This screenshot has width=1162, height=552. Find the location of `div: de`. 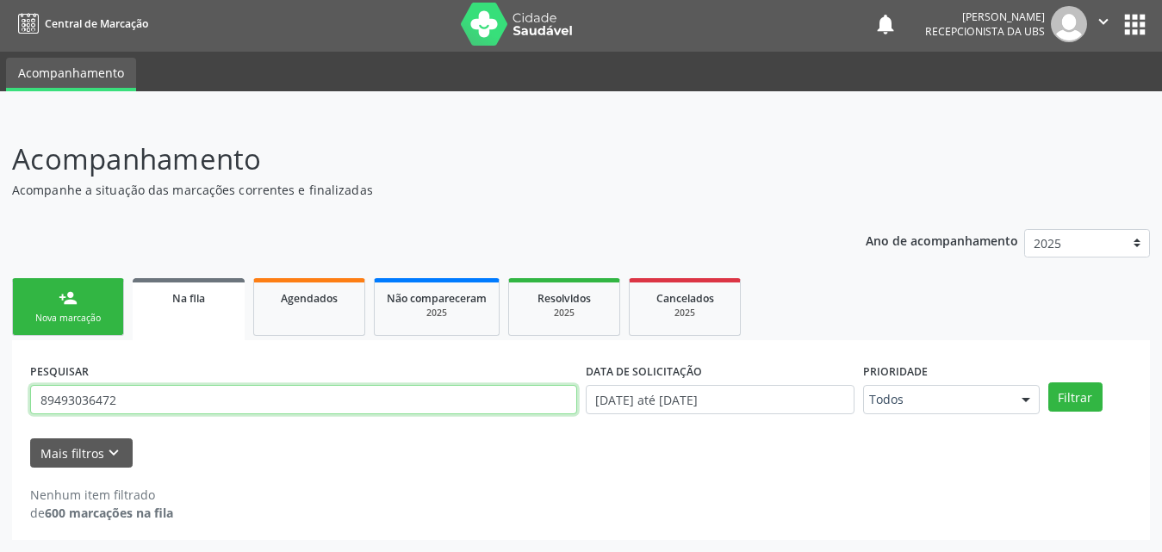

div: de is located at coordinates (102, 513).